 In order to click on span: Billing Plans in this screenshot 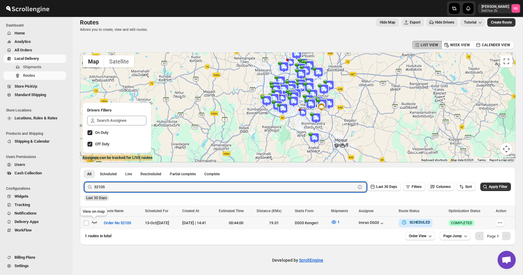, I will do `click(25, 257)`.